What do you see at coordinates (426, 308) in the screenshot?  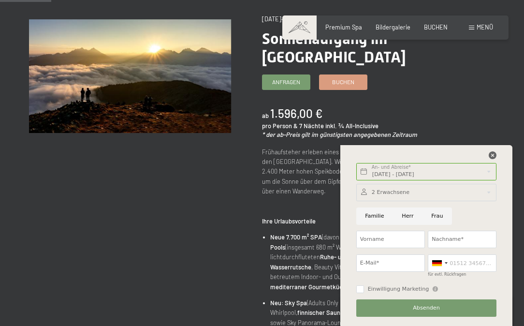 I see `button: Absenden` at bounding box center [426, 308].